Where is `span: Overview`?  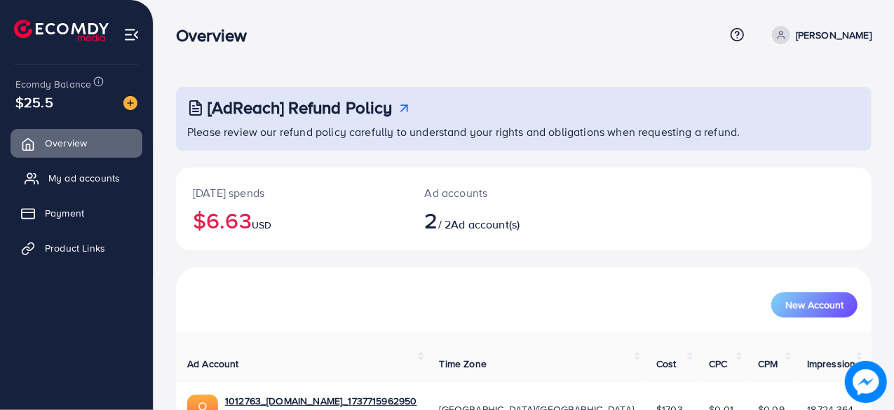 span: Overview is located at coordinates (66, 143).